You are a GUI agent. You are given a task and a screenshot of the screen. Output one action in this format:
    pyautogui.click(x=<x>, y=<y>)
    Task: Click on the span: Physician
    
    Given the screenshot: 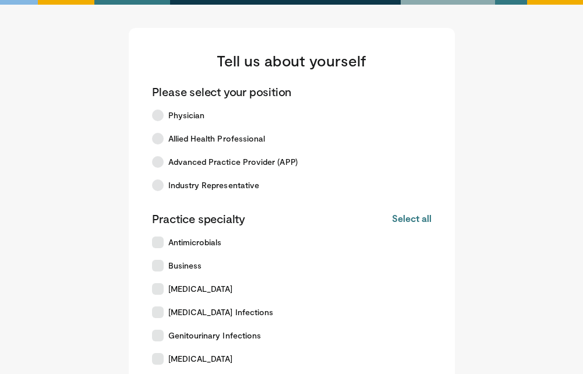 What is the action you would take?
    pyautogui.click(x=186, y=115)
    